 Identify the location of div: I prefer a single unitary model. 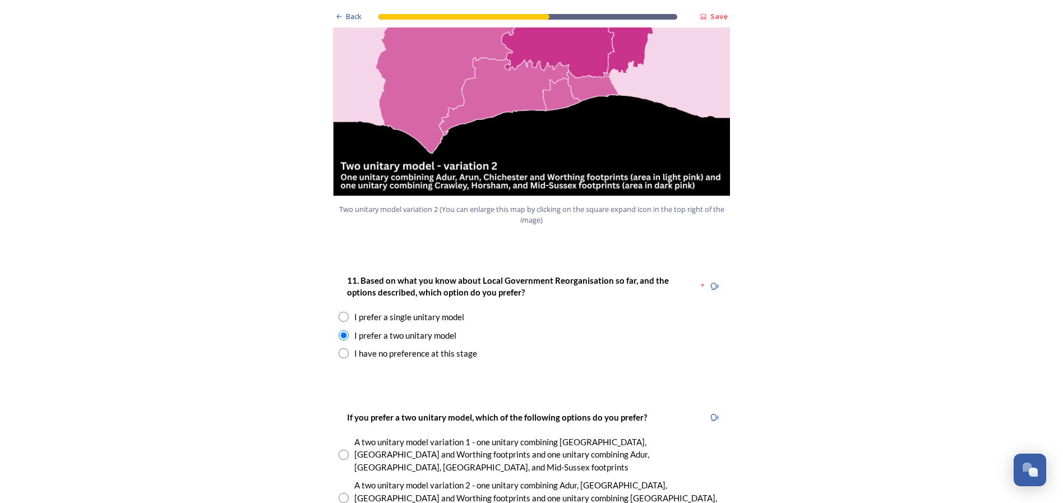
(409, 317).